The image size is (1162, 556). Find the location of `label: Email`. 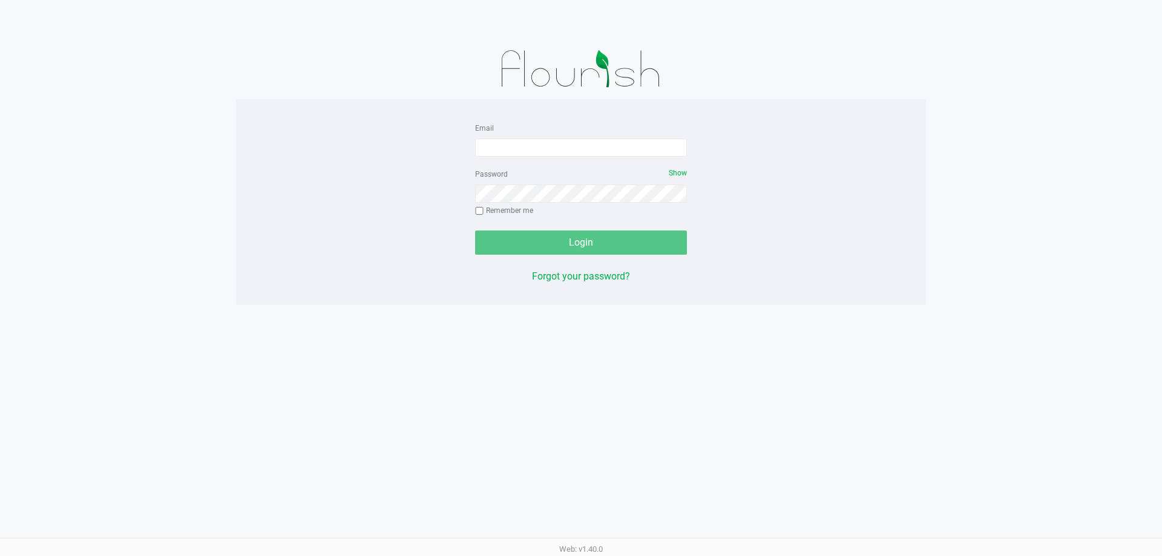

label: Email is located at coordinates (484, 128).